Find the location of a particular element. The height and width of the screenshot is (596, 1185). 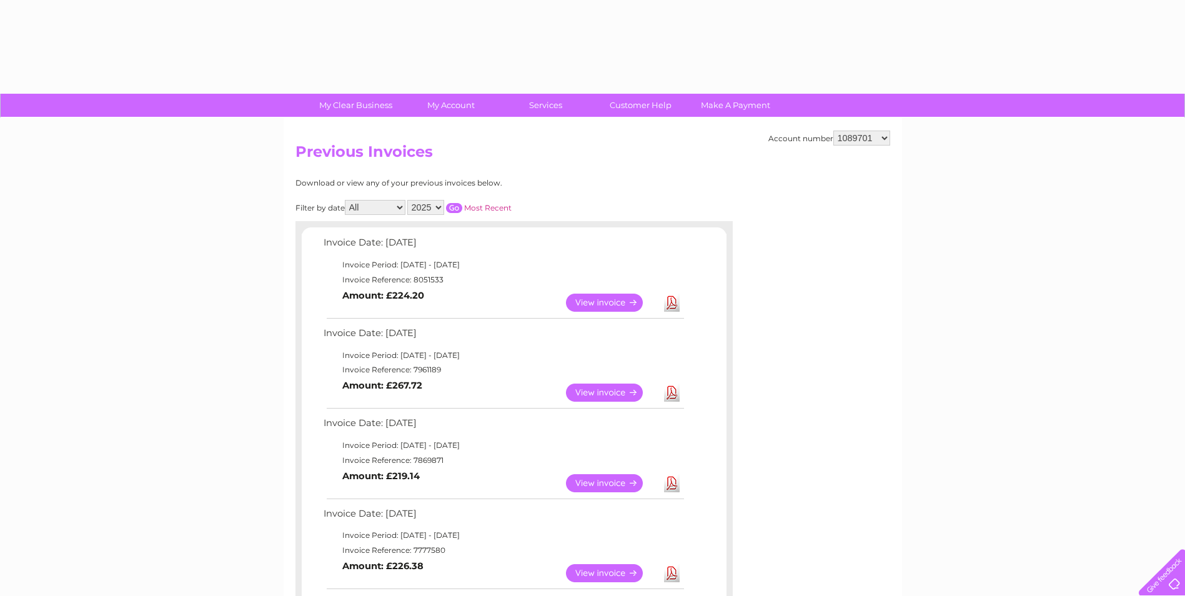

div: Filter by date is located at coordinates (459, 207).